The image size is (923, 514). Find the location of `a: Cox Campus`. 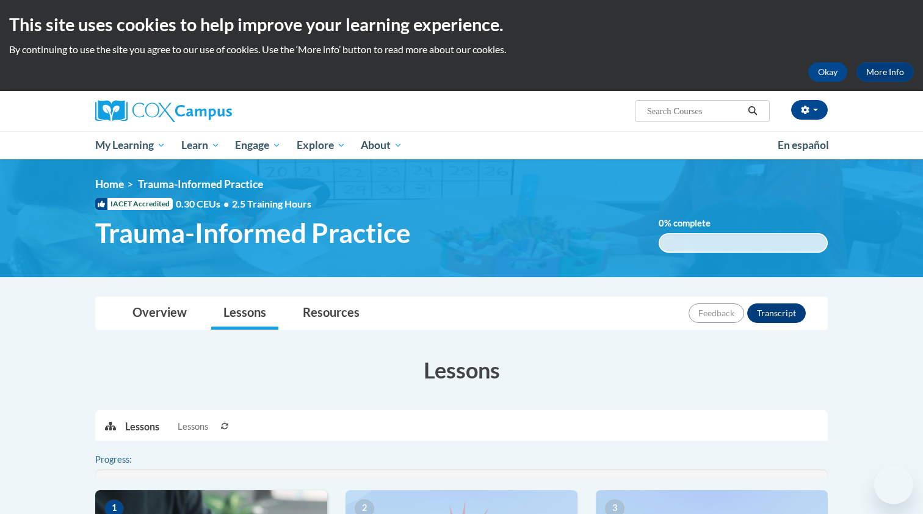

a: Cox Campus is located at coordinates (211, 111).